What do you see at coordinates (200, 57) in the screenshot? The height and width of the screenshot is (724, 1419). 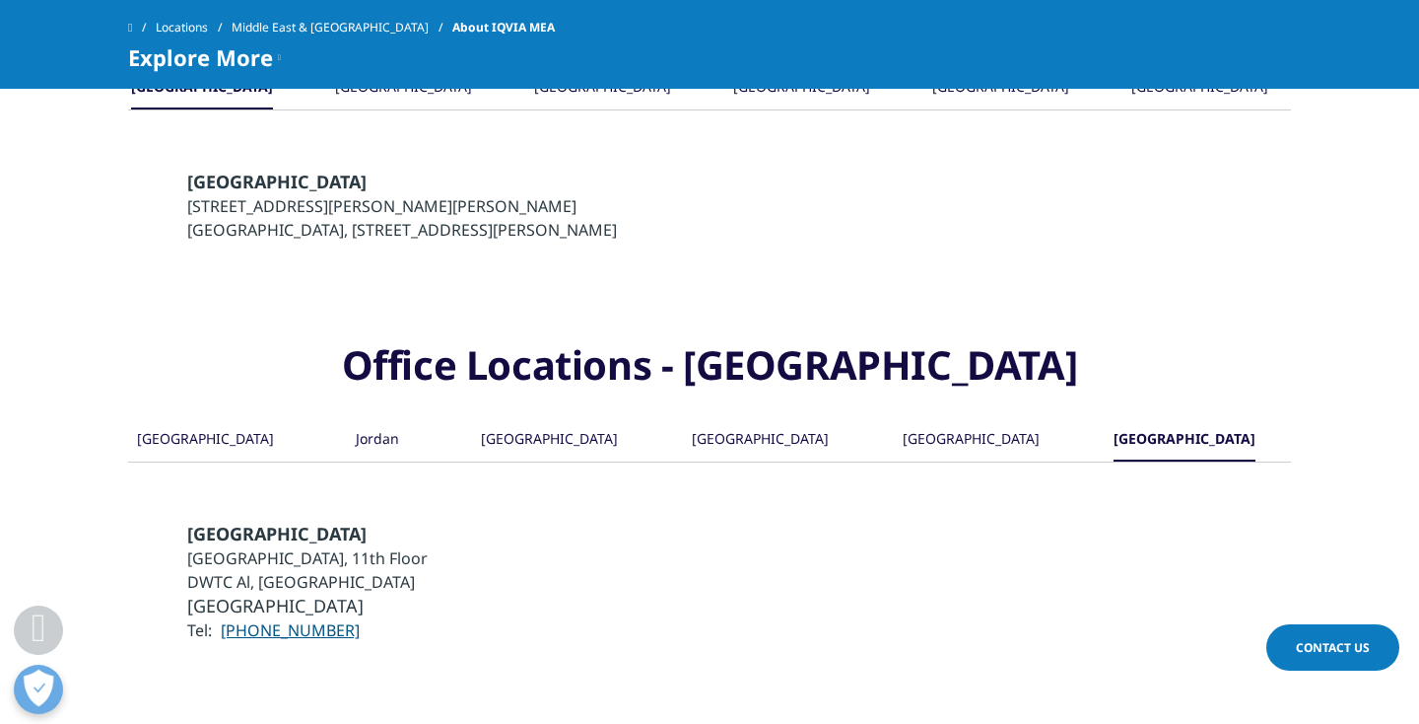 I see `span: Explore More` at bounding box center [200, 57].